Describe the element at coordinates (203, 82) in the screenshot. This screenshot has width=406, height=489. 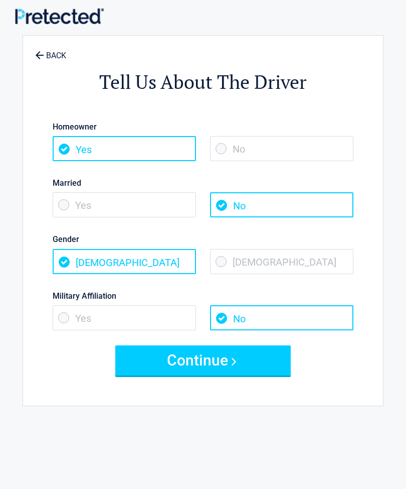
I see `h2: Tell Us About The Driver` at that location.